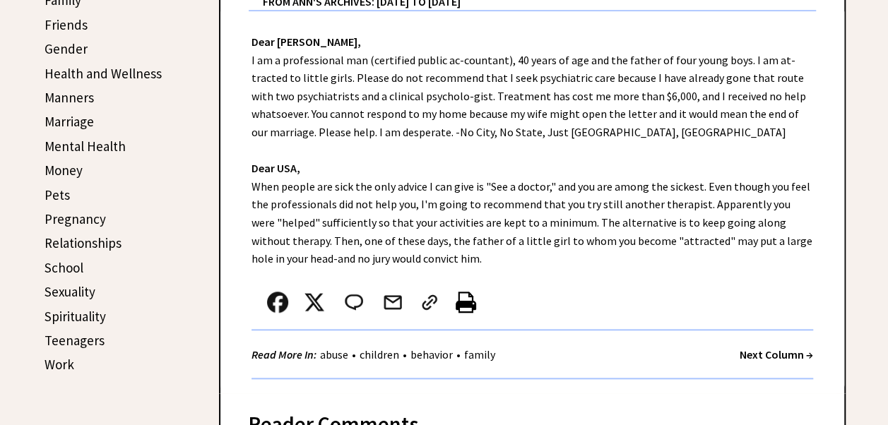 This screenshot has width=888, height=425. Describe the element at coordinates (276, 168) in the screenshot. I see `strong: Dear USA,` at that location.